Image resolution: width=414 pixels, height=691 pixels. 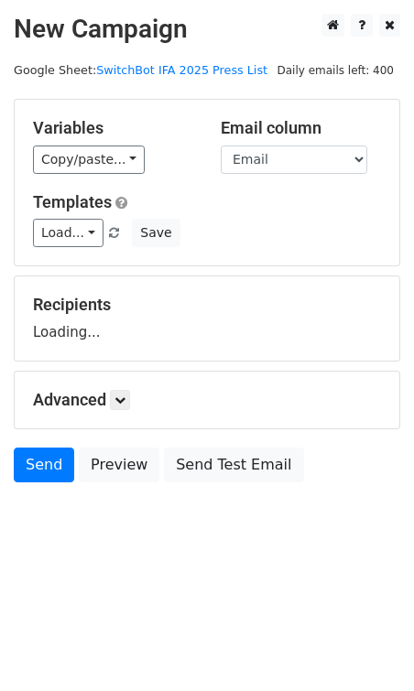 I want to click on a: Templates, so click(x=72, y=201).